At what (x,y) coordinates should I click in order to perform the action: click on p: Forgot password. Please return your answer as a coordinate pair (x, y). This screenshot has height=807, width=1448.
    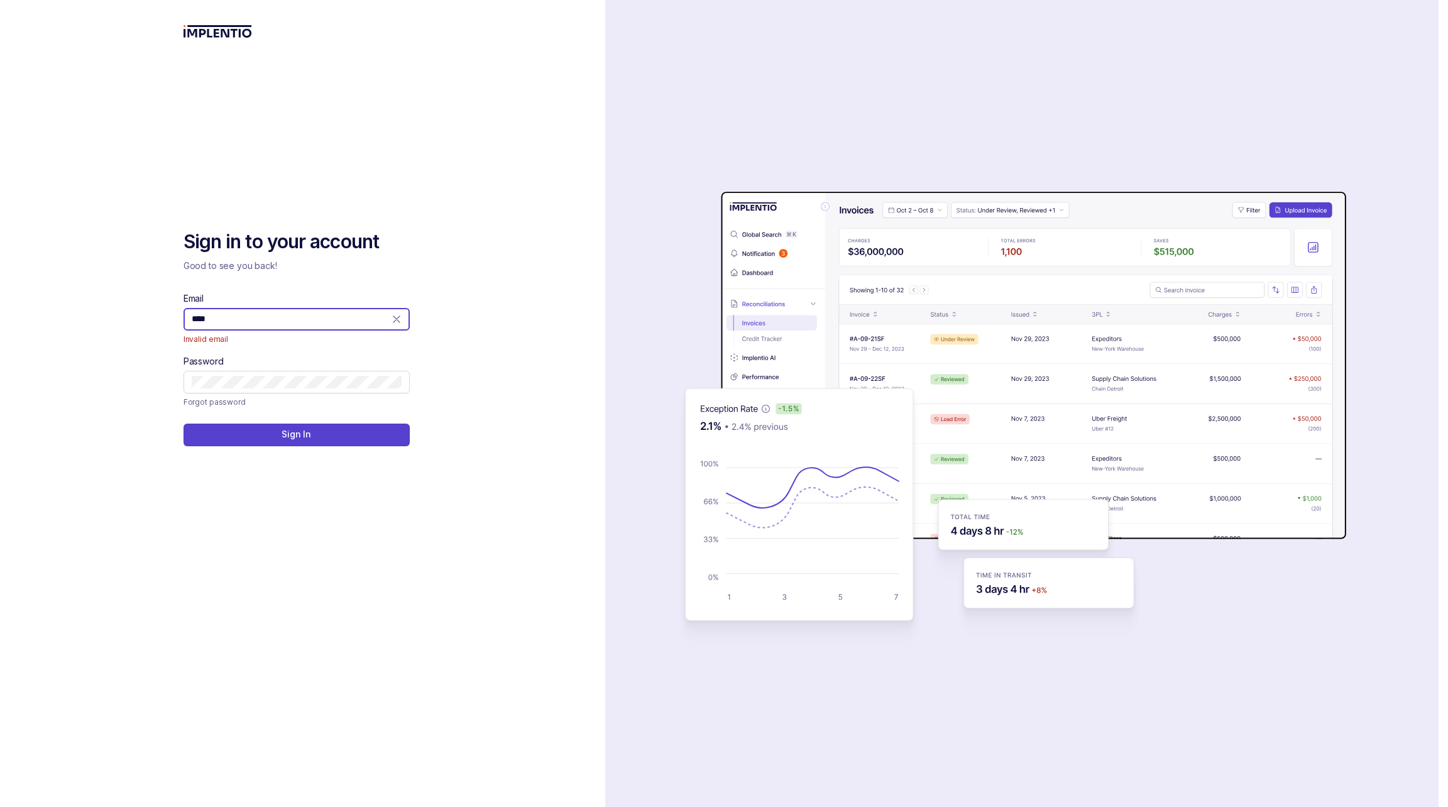
    Looking at the image, I should click on (214, 402).